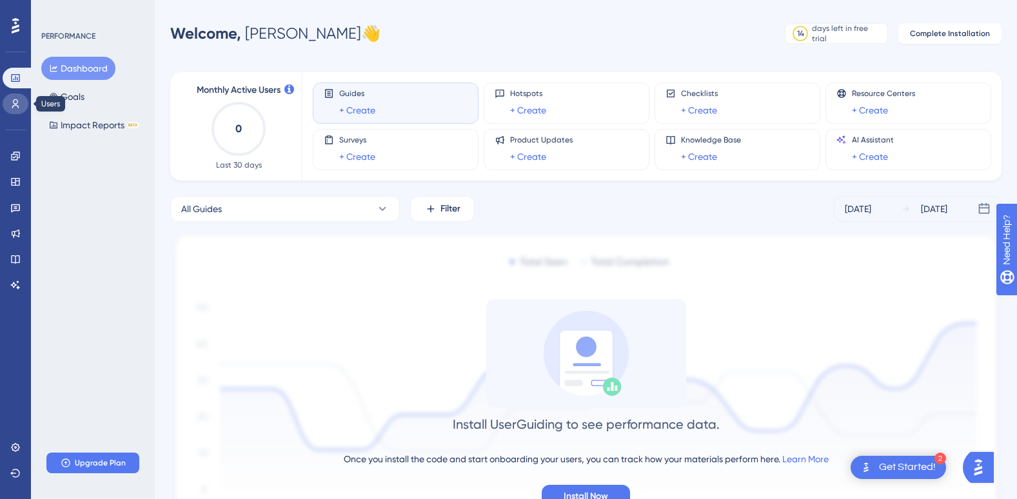 The height and width of the screenshot is (499, 1017). What do you see at coordinates (94, 125) in the screenshot?
I see `button: Impact ReportsBETA` at bounding box center [94, 125].